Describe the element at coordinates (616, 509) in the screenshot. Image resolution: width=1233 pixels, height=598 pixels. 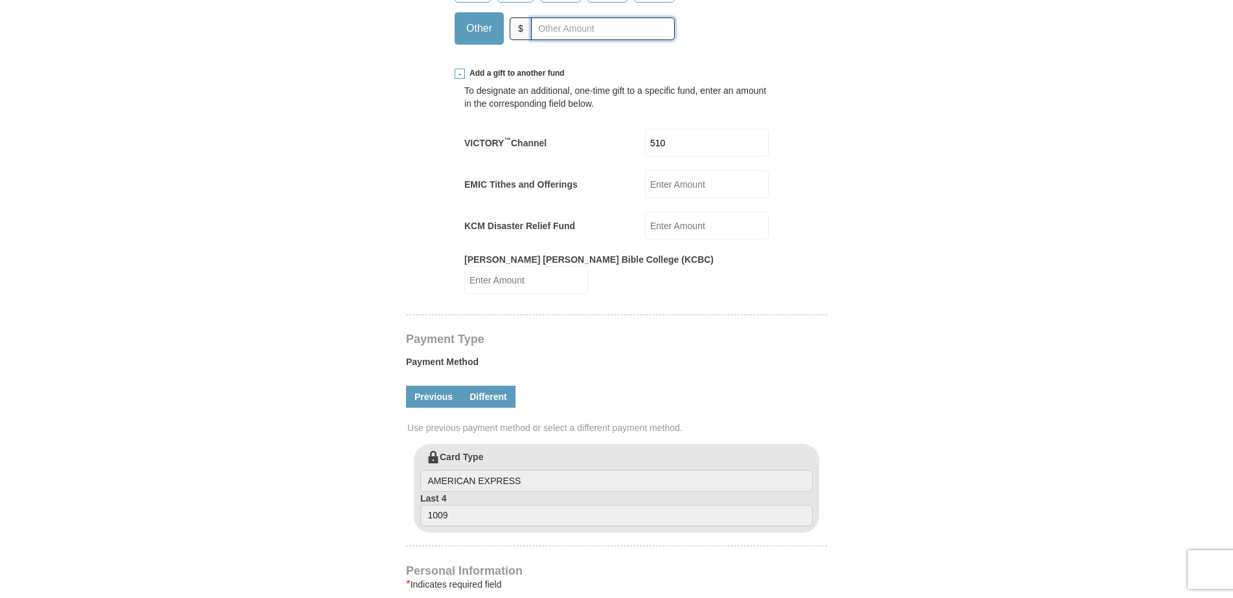
I see `label: Last 4` at that location.